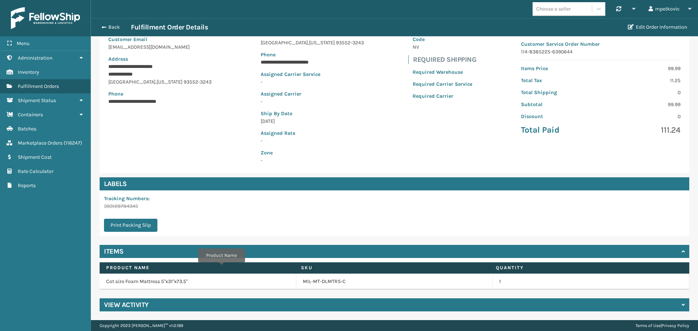  I want to click on h4: Items, so click(114, 252).